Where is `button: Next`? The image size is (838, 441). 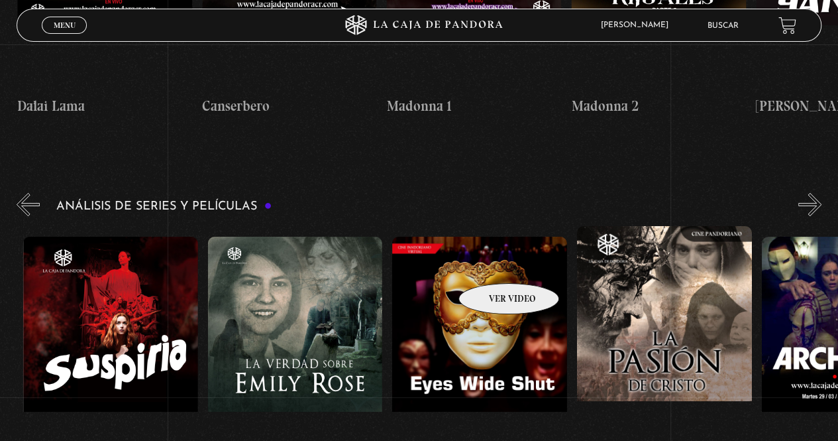 button: Next is located at coordinates (810, 204).